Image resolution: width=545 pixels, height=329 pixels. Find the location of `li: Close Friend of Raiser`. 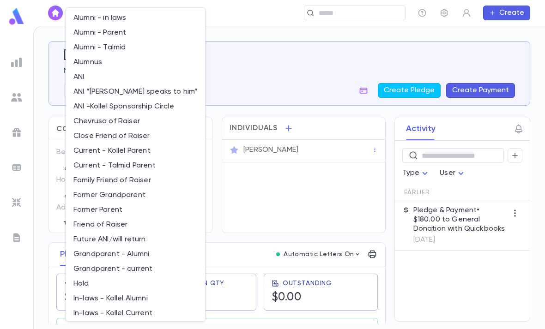

li: Close Friend of Raiser is located at coordinates (135, 136).